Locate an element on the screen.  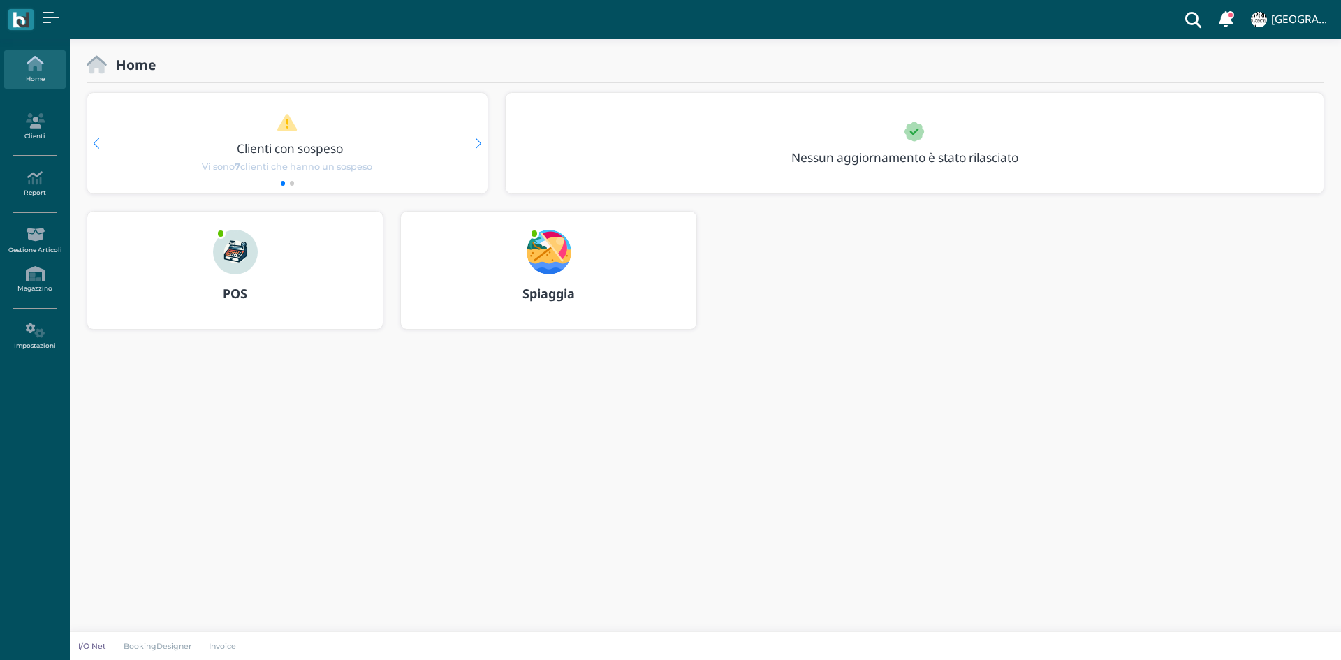
a: Home is located at coordinates (34, 69).